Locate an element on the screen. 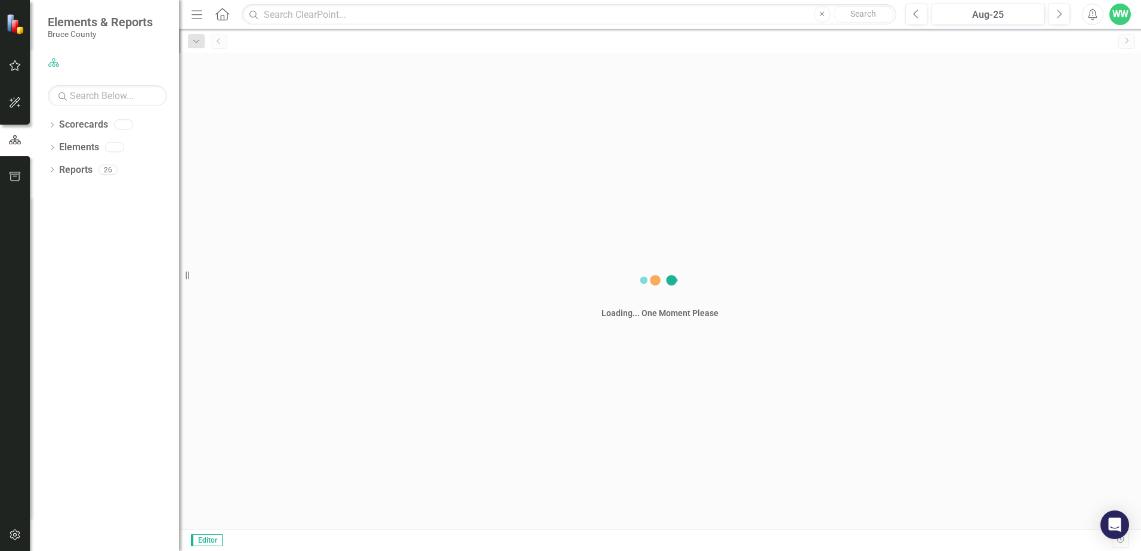 This screenshot has width=1141, height=551. div: 26 is located at coordinates (108, 169).